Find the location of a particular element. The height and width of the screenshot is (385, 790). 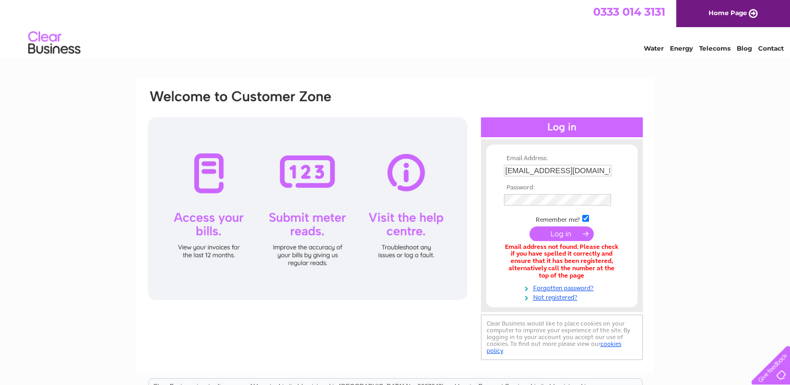

a: Telecoms is located at coordinates (715, 48).